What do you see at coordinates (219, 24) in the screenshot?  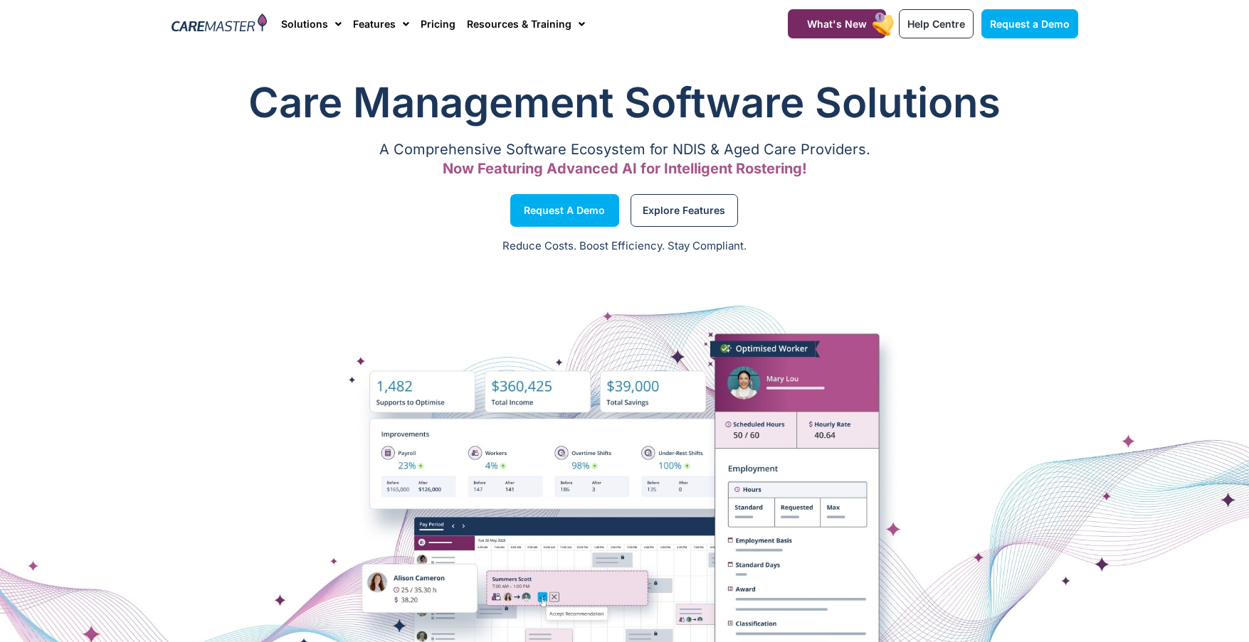 I see `img: CareMaster Logo` at bounding box center [219, 24].